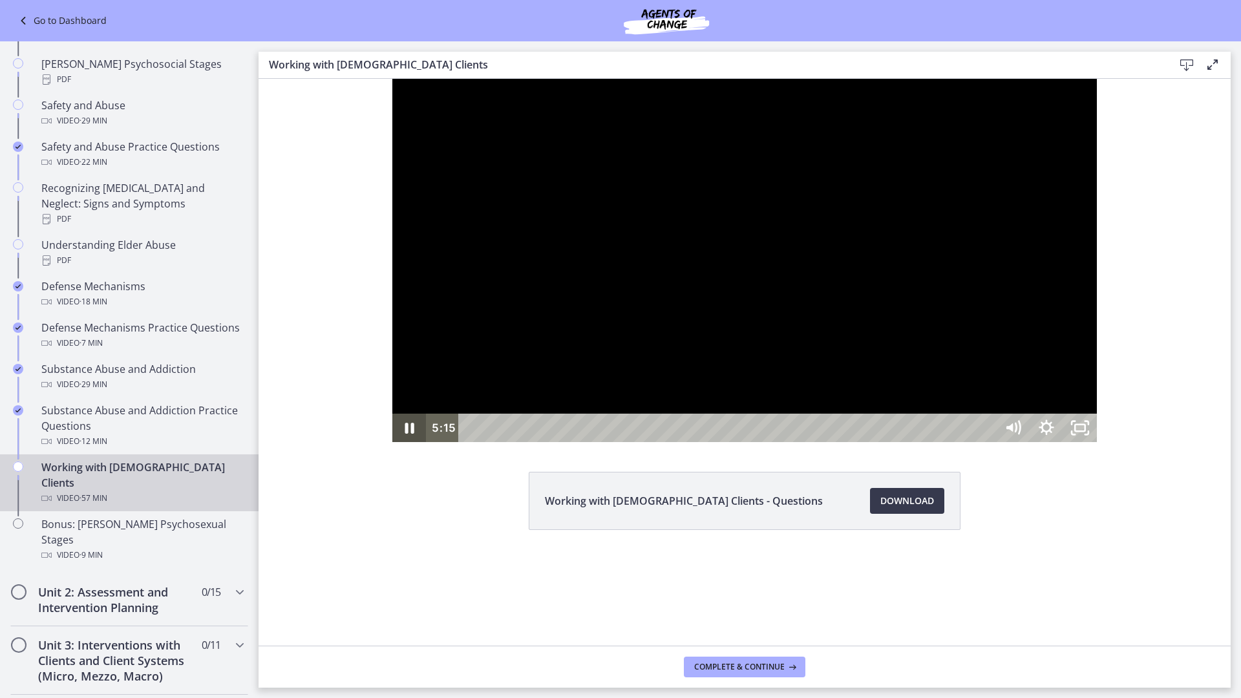 This screenshot has width=1241, height=698. Describe the element at coordinates (142, 253) in the screenshot. I see `div: Understanding Elder Abuse` at that location.